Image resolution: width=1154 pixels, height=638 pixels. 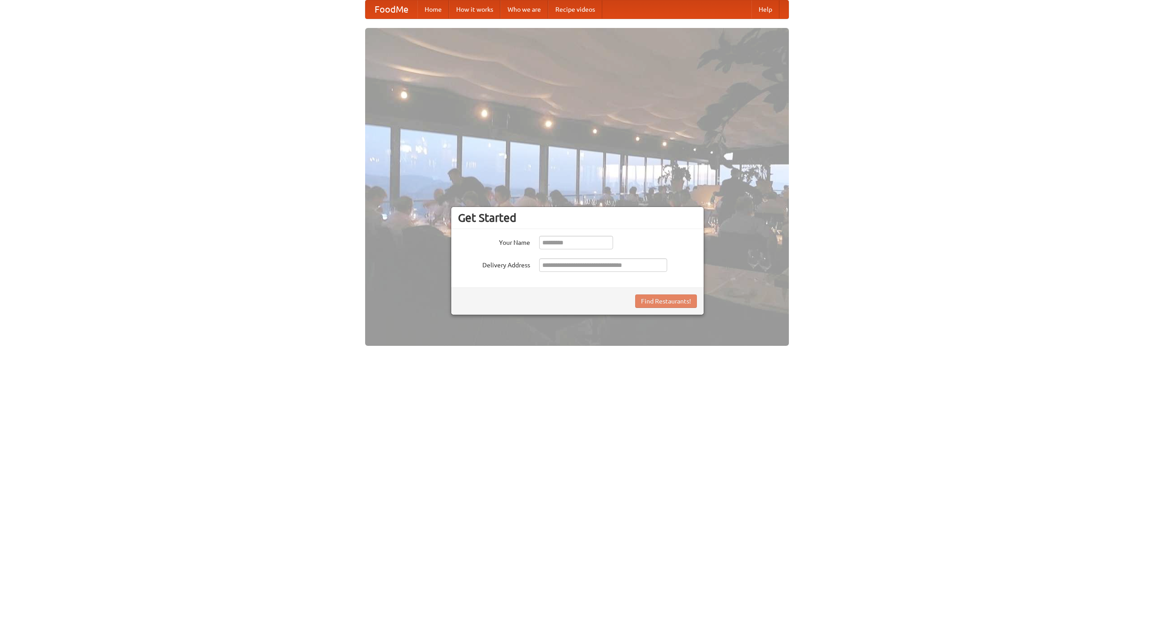 I want to click on h3: Get Started, so click(x=577, y=218).